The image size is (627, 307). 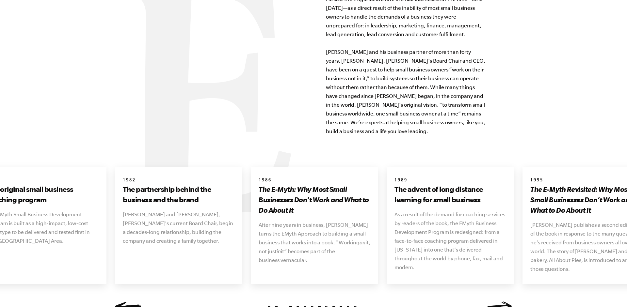 What do you see at coordinates (179, 195) in the screenshot?
I see `h3: The partnership behind the business and the brand` at bounding box center [179, 195].